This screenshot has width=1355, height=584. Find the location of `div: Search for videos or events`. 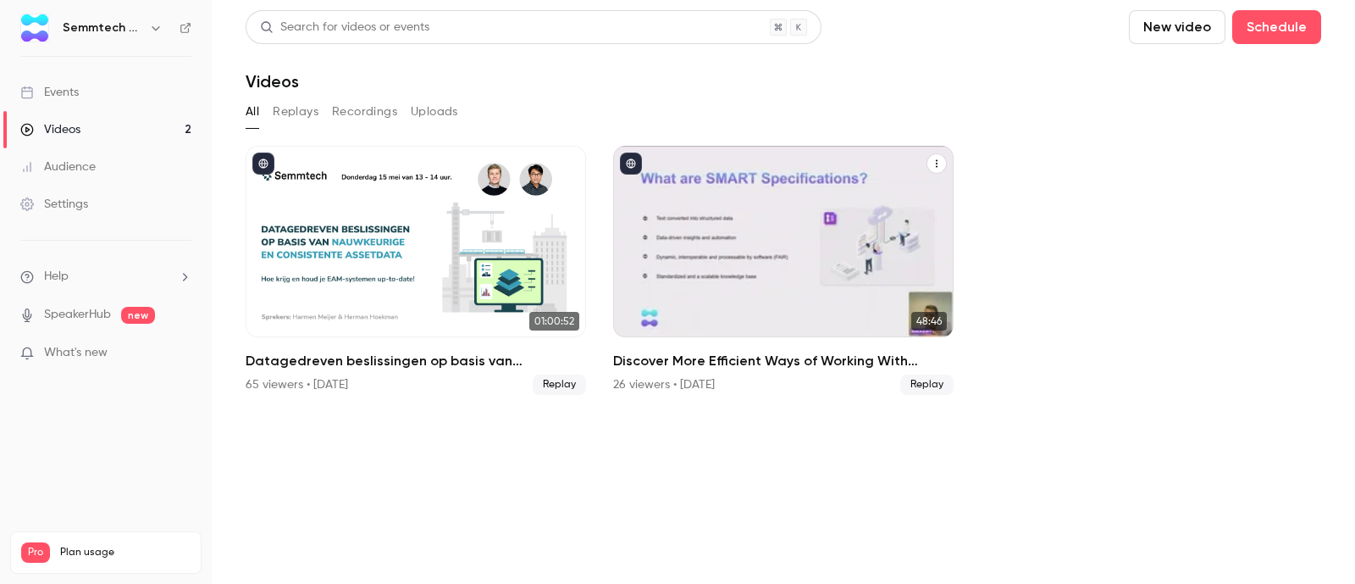

div: Search for videos or events is located at coordinates (345, 27).